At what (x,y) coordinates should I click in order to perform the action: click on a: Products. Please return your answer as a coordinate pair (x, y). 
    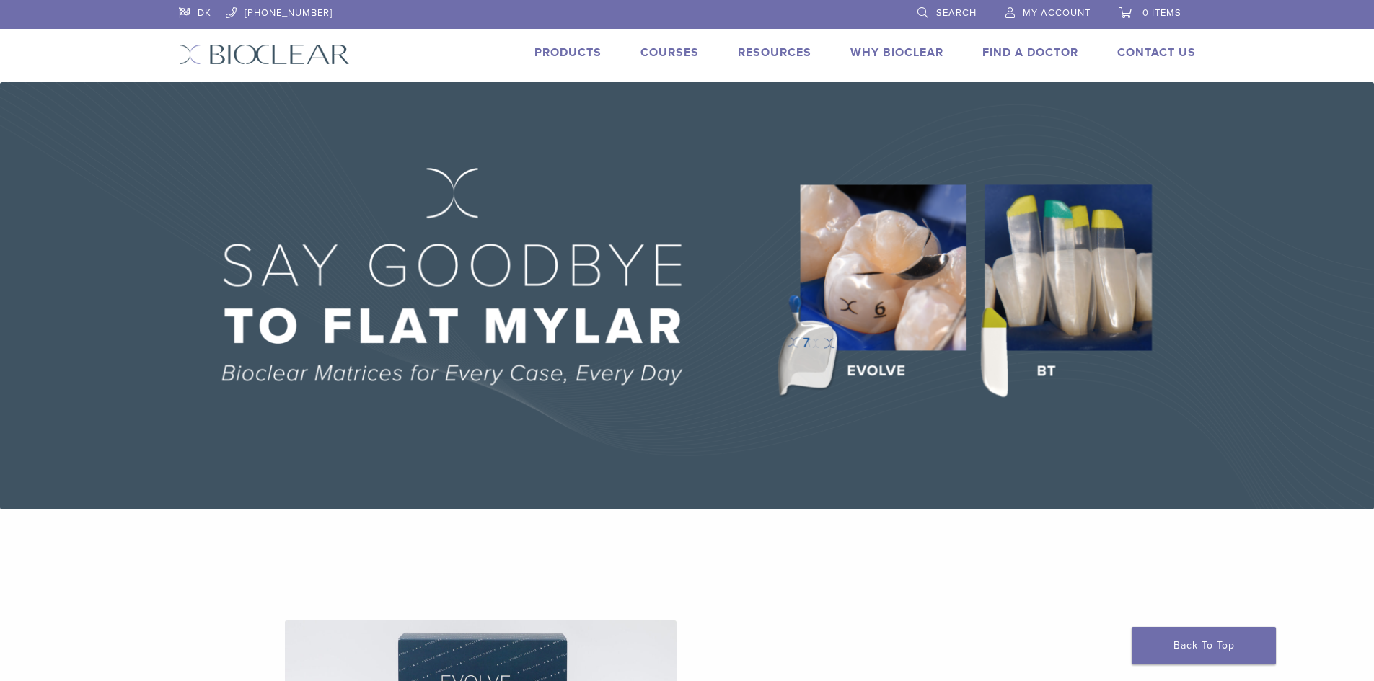
    Looking at the image, I should click on (567, 53).